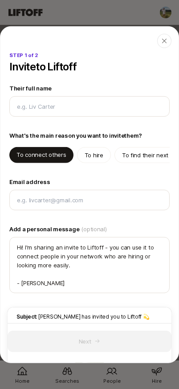 This screenshot has width=179, height=389. I want to click on input: e.g. livcarter@gmail.com, so click(89, 199).